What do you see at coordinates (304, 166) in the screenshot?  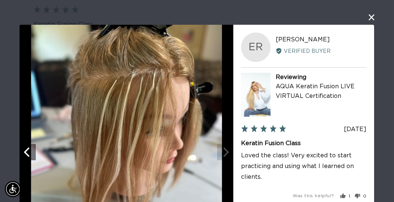 I see `p: Loved the class! Very excited to start practicing and using what I learned on clients.` at bounding box center [304, 166].